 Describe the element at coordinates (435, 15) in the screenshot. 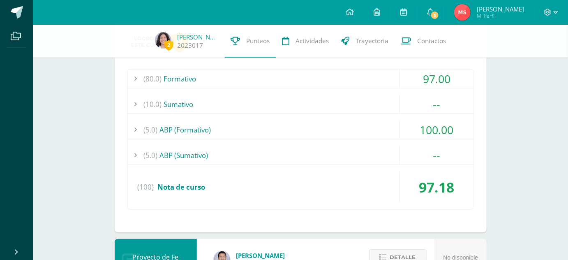

I see `span: 5` at that location.